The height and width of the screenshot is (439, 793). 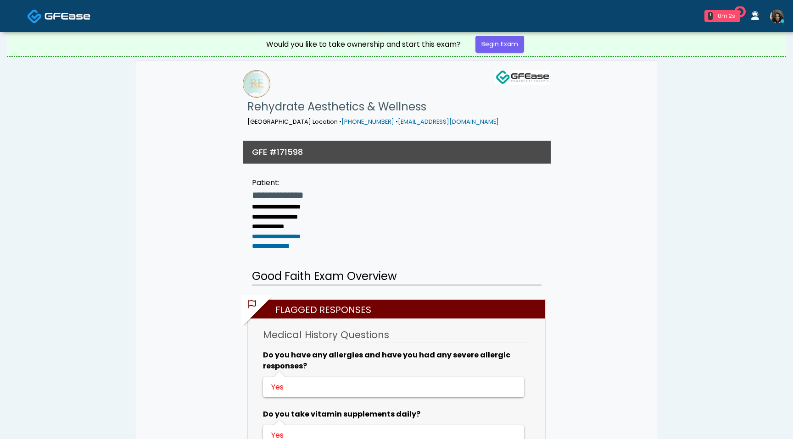 What do you see at coordinates (399, 309) in the screenshot?
I see `h2: Flagged Responses` at bounding box center [399, 309].